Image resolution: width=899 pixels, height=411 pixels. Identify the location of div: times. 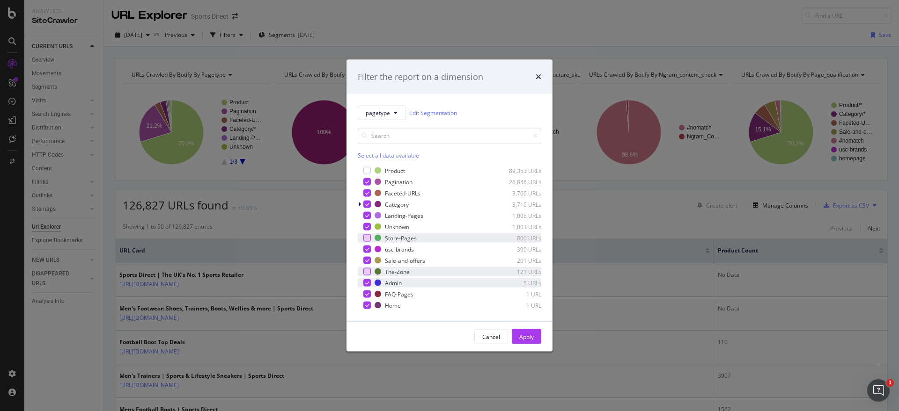
(538, 77).